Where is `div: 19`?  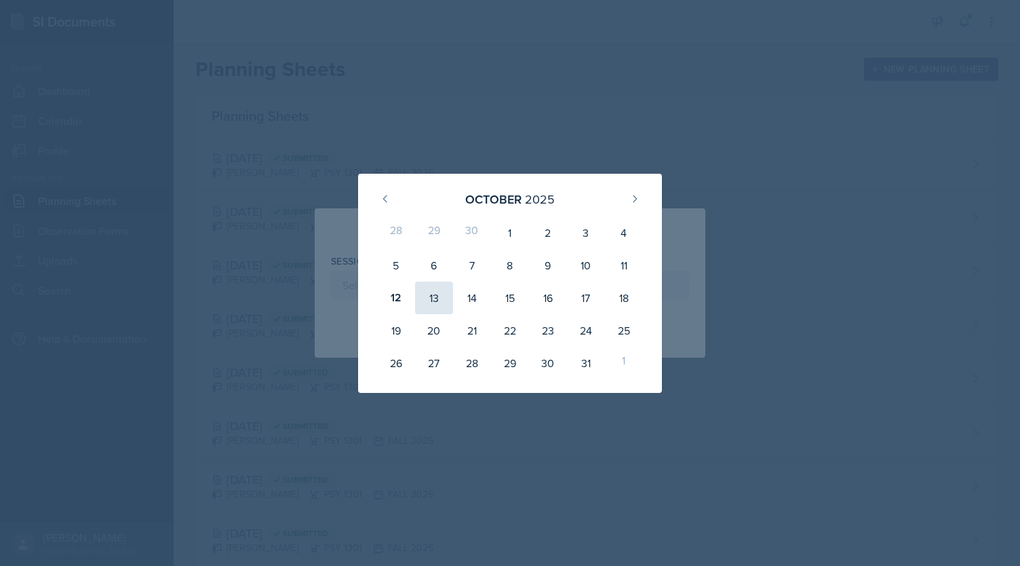
div: 19 is located at coordinates (396, 330).